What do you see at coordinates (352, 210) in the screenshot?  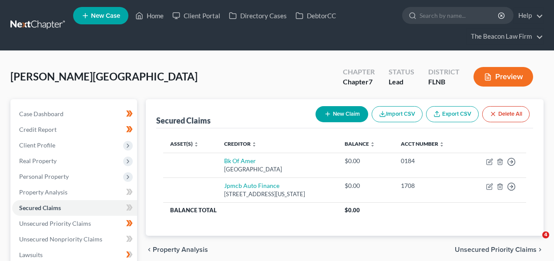 I see `span: $0.00` at bounding box center [352, 210].